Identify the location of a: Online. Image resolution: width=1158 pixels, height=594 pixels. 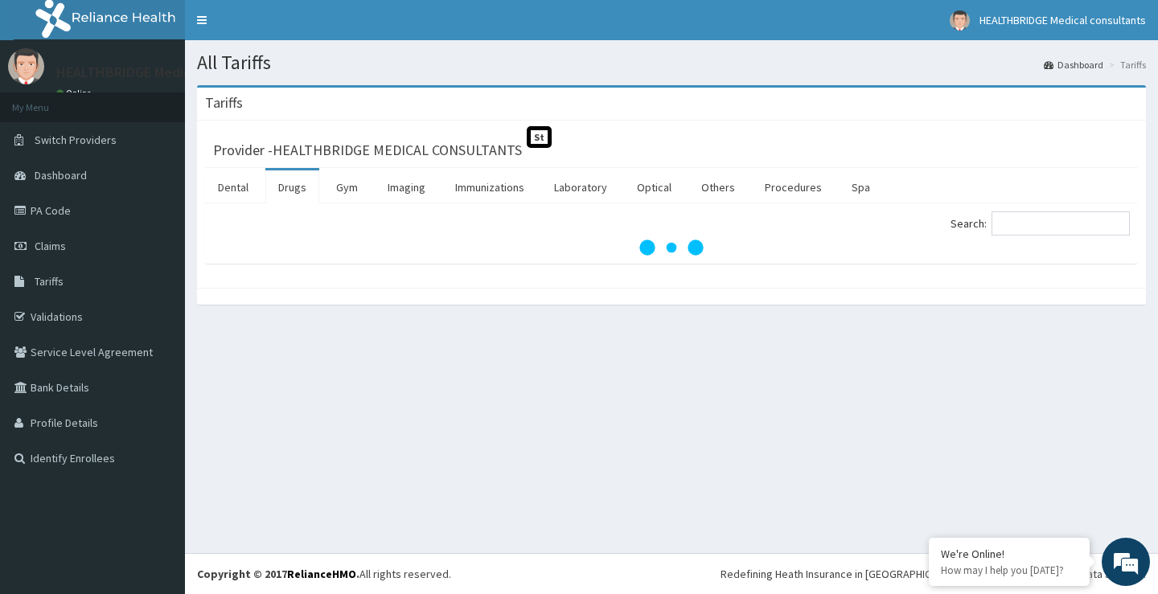
(76, 93).